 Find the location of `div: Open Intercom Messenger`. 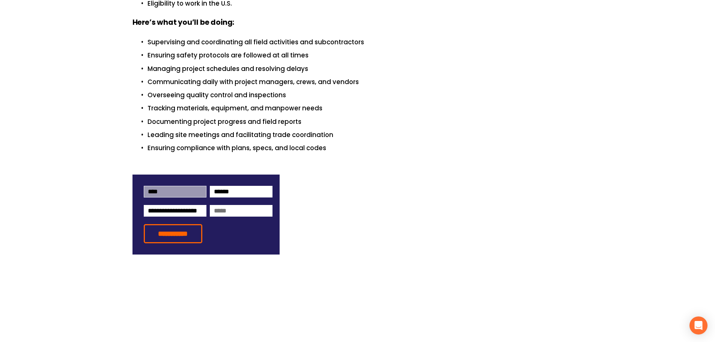

div: Open Intercom Messenger is located at coordinates (699, 325).